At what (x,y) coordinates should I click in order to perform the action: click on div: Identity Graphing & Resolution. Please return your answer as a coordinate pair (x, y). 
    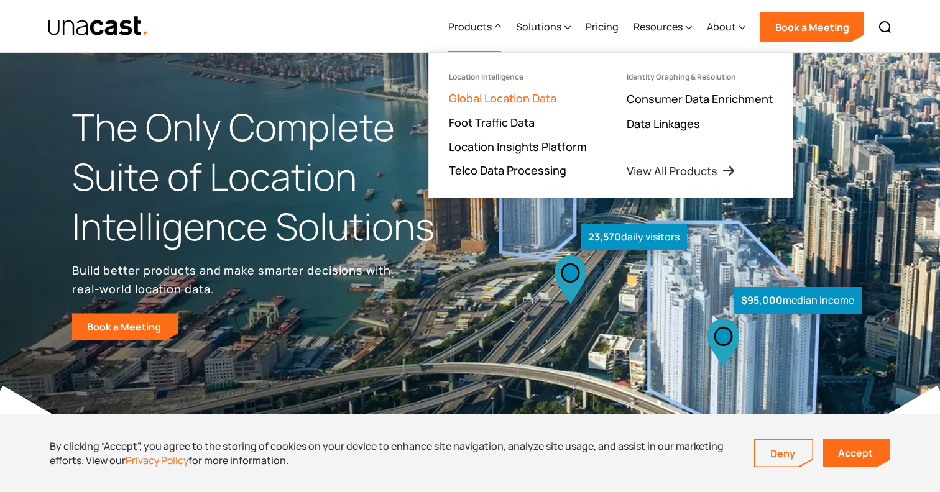
    Looking at the image, I should click on (681, 77).